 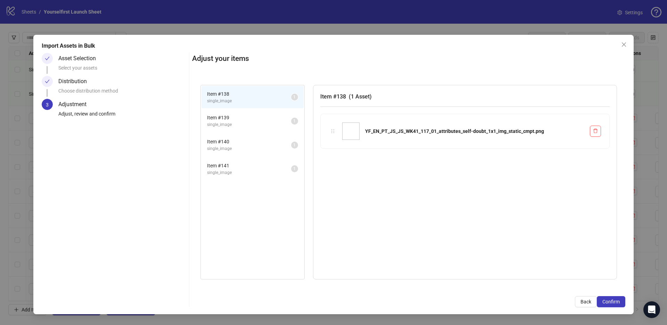 What do you see at coordinates (333, 131) in the screenshot?
I see `div: holder` at bounding box center [333, 131].